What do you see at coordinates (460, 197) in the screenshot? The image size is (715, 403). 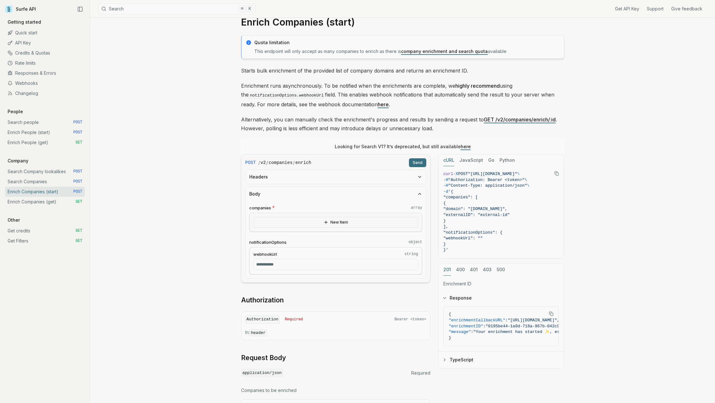 I see `span: "companies": [` at bounding box center [460, 197].